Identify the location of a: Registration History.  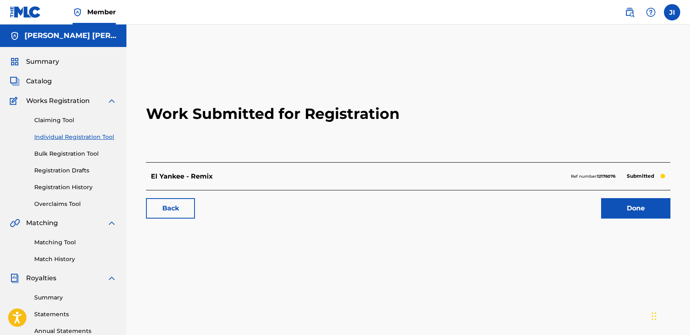
(75, 187).